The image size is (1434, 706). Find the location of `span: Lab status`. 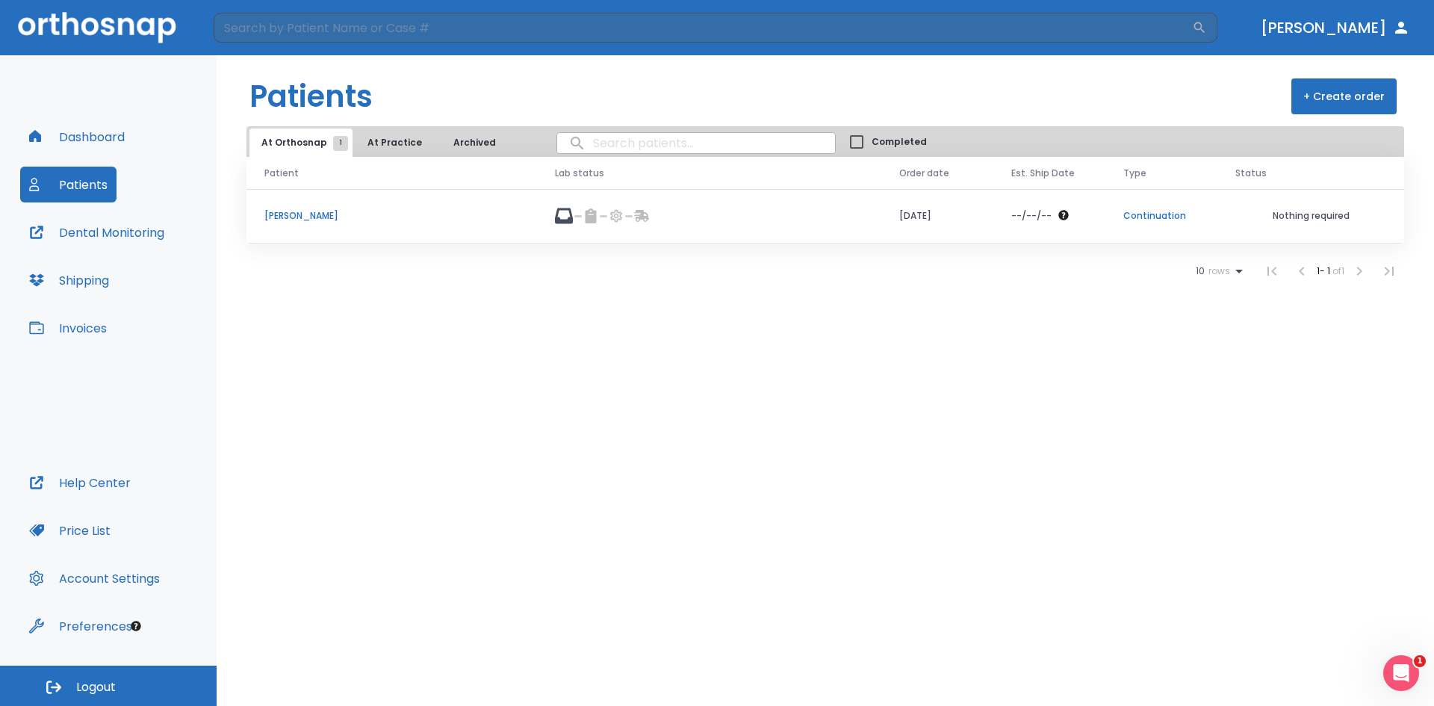

span: Lab status is located at coordinates (579, 173).